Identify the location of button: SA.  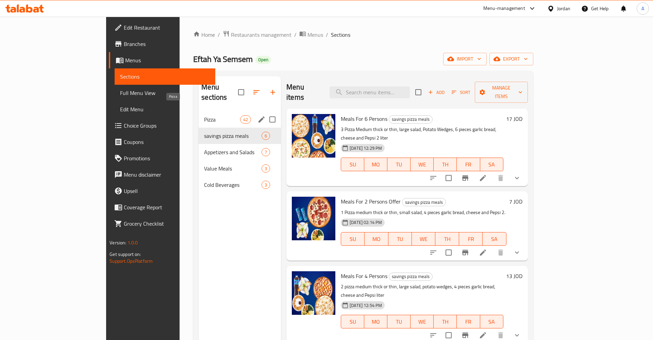
(492, 164).